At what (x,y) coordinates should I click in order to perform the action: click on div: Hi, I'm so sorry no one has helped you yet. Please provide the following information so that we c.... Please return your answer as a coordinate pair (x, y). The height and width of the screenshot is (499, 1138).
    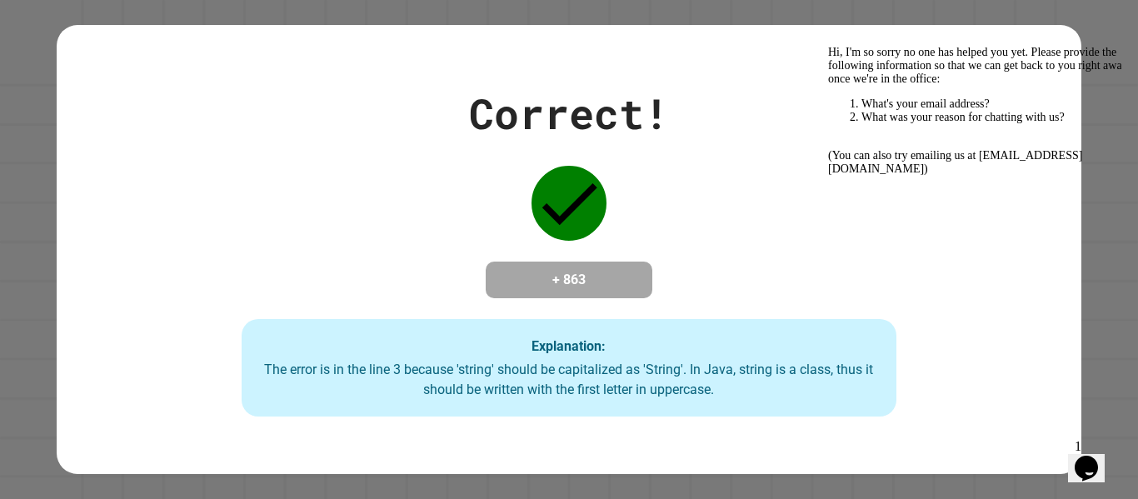
    Looking at the image, I should click on (157, 72).